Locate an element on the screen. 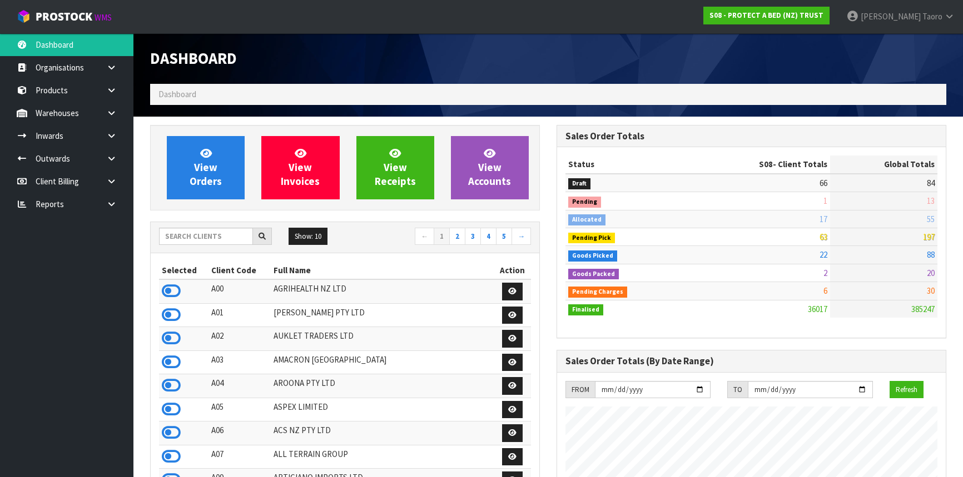 This screenshot has height=477, width=963. span: View Accounts is located at coordinates (489, 167).